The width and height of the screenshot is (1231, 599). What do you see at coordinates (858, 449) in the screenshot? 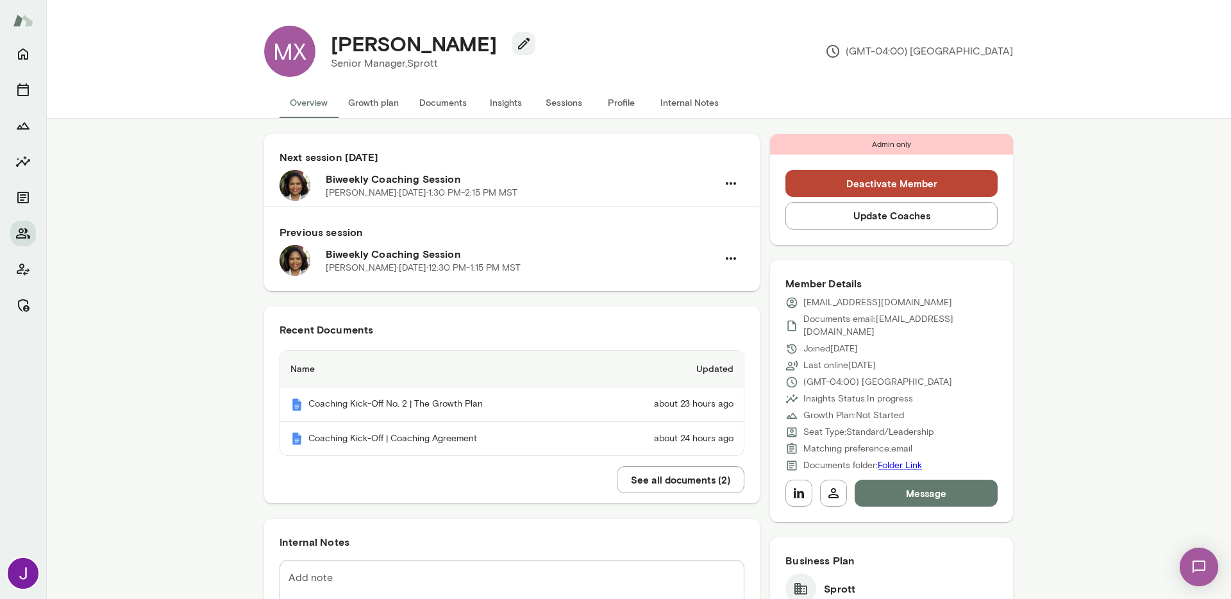
I see `p: Matching preference: email` at bounding box center [858, 449].